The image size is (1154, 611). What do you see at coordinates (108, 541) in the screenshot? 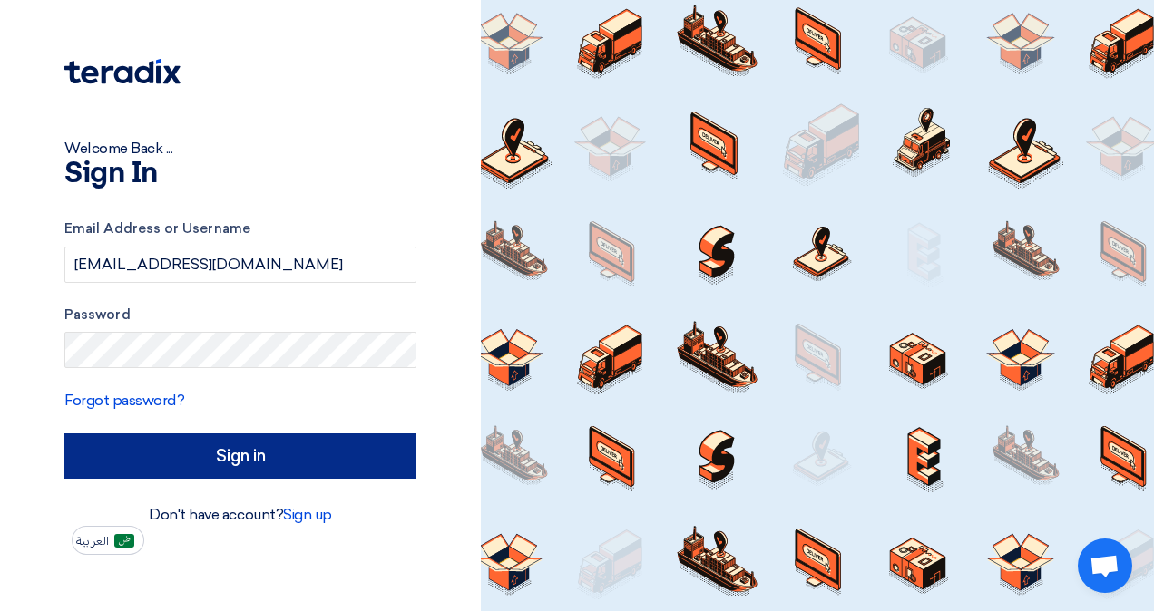
I see `button: العربية` at bounding box center [108, 541].